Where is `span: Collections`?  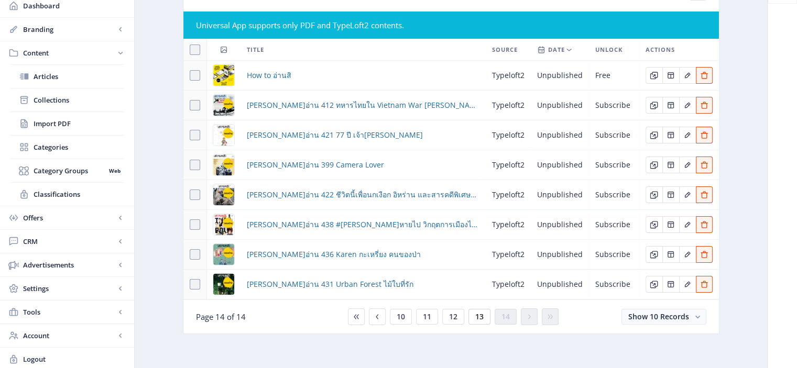
span: Collections is located at coordinates (79, 100).